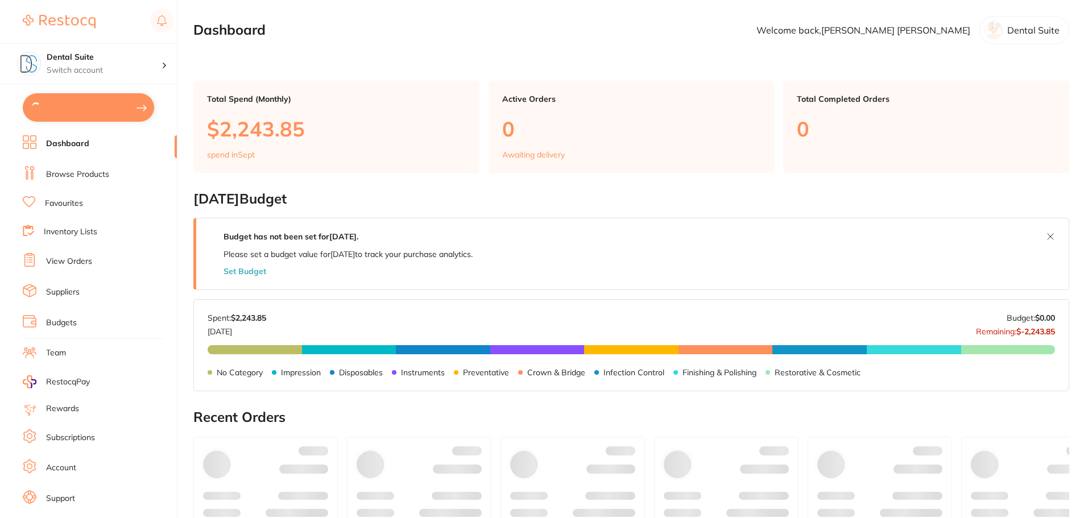 The height and width of the screenshot is (518, 1092). What do you see at coordinates (68, 144) in the screenshot?
I see `a: Dashboard` at bounding box center [68, 144].